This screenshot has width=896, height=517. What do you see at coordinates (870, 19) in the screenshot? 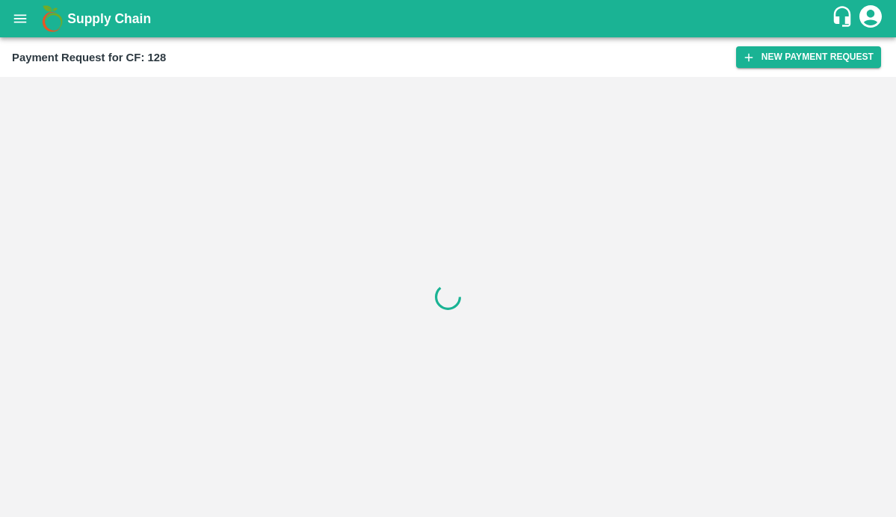
I see `div: account of current user` at bounding box center [870, 19].